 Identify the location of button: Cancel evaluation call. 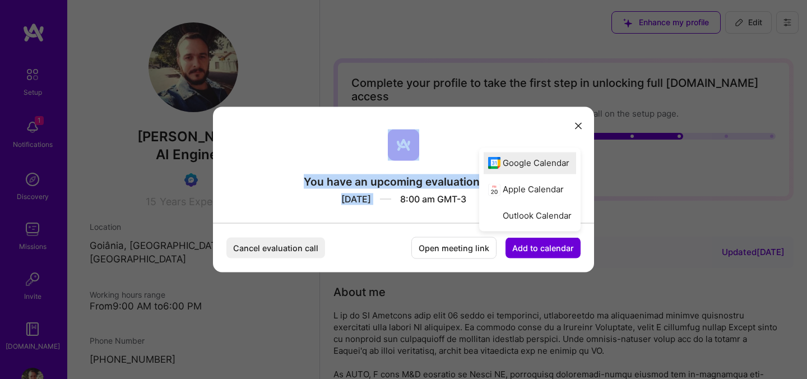
(276, 248).